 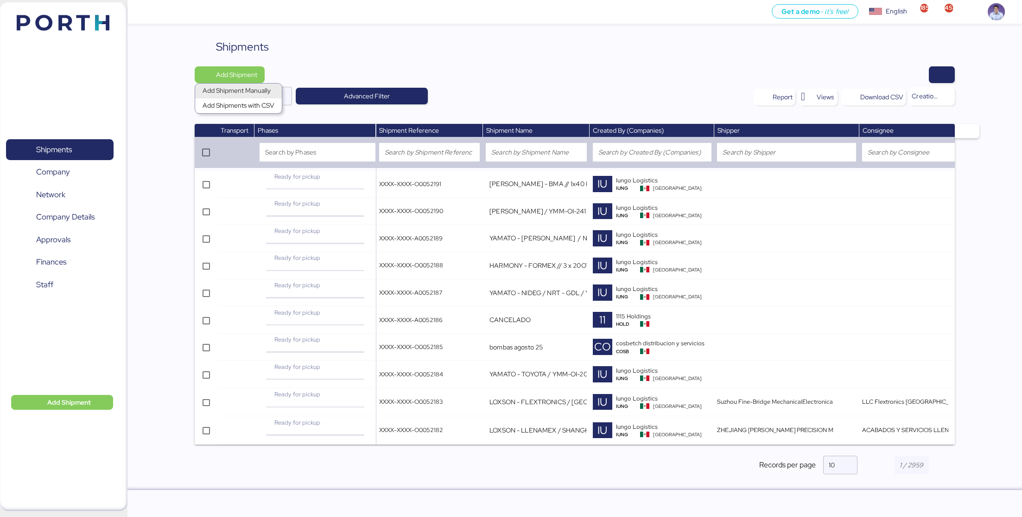 What do you see at coordinates (409, 130) in the screenshot?
I see `span: Shipment Reference` at bounding box center [409, 130].